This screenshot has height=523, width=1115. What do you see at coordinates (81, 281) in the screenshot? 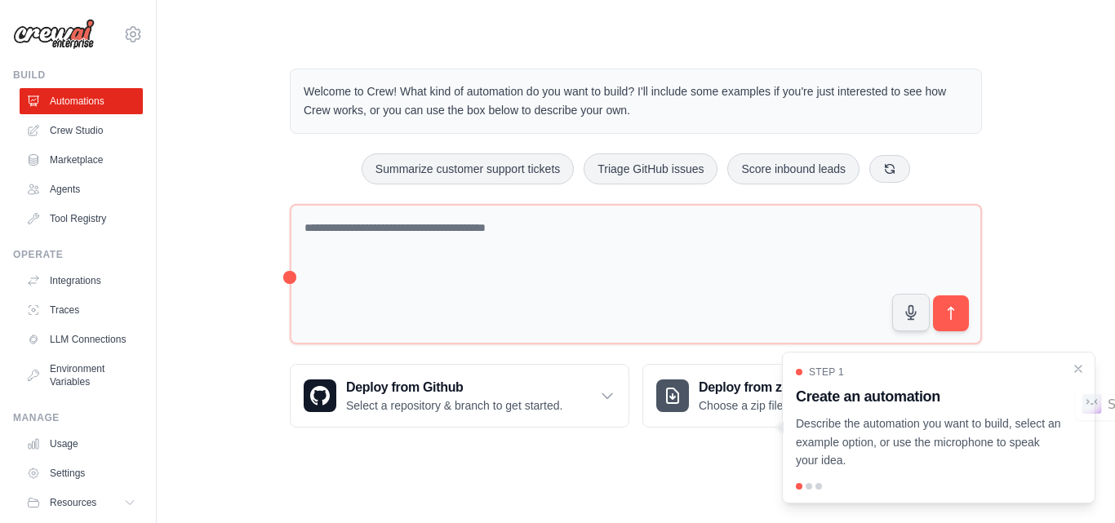
I see `a: Integrations` at bounding box center [81, 281].